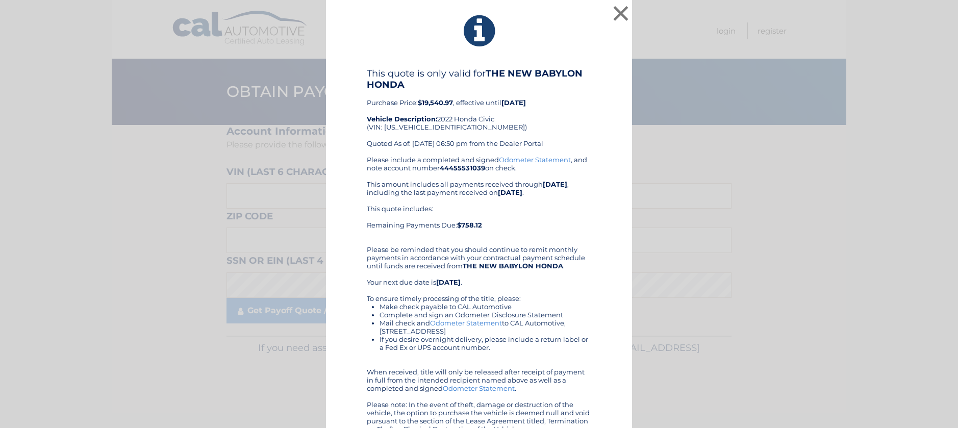 The height and width of the screenshot is (428, 958). What do you see at coordinates (485, 306) in the screenshot?
I see `li: Make check payable to CAL Automotive` at bounding box center [485, 306].